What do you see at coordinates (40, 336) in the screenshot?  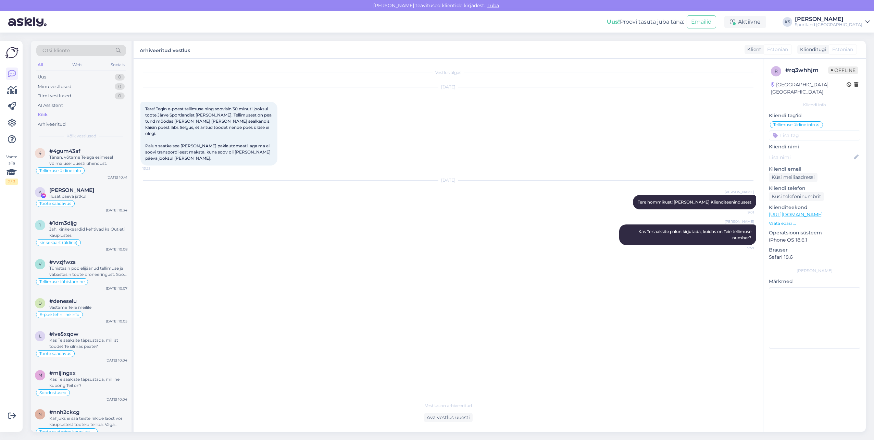 I see `span: l` at bounding box center [40, 336].